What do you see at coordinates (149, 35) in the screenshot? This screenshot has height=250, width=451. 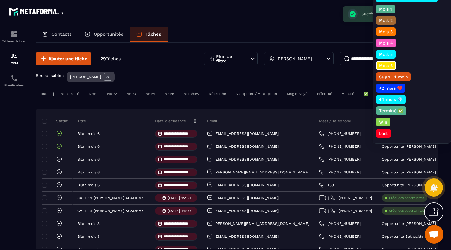 I see `a: Tâches` at bounding box center [149, 35].